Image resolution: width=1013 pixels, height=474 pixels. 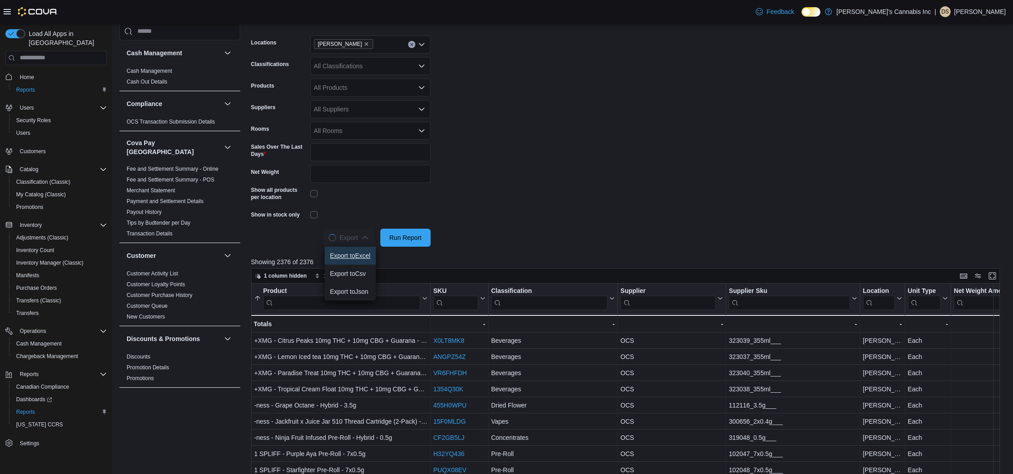 I want to click on div: Supplier Sku, so click(x=789, y=291).